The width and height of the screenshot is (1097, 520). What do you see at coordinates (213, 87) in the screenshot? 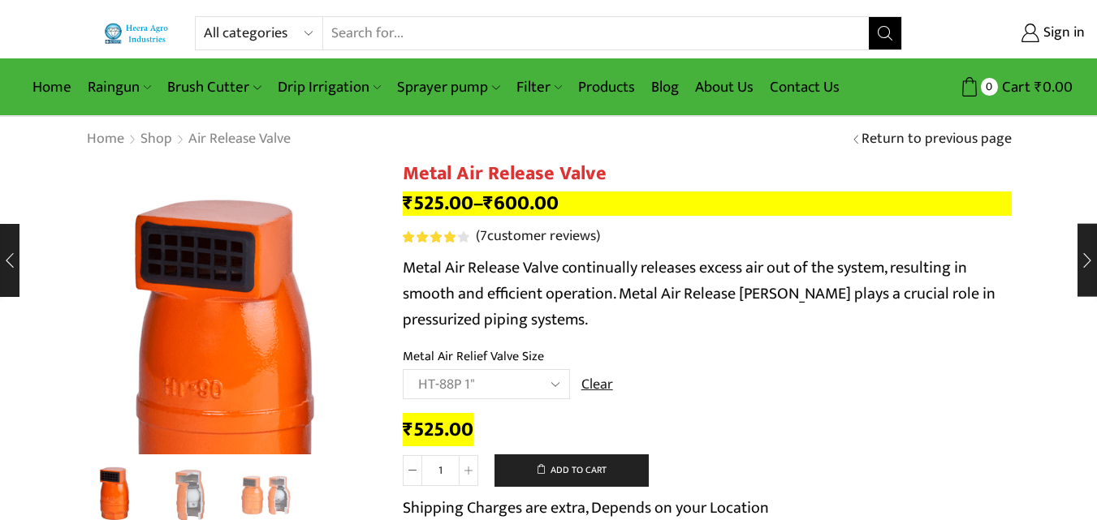
I see `a: Brush Cutter` at bounding box center [213, 87].